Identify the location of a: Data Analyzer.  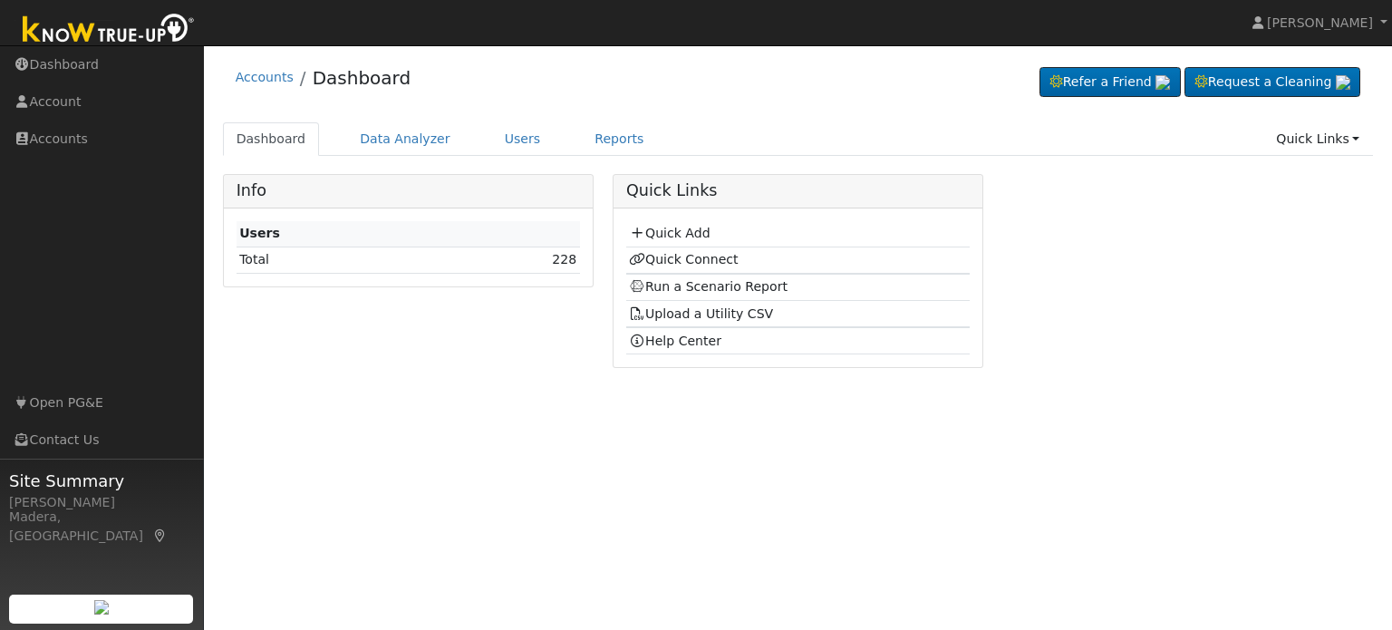
(405, 139).